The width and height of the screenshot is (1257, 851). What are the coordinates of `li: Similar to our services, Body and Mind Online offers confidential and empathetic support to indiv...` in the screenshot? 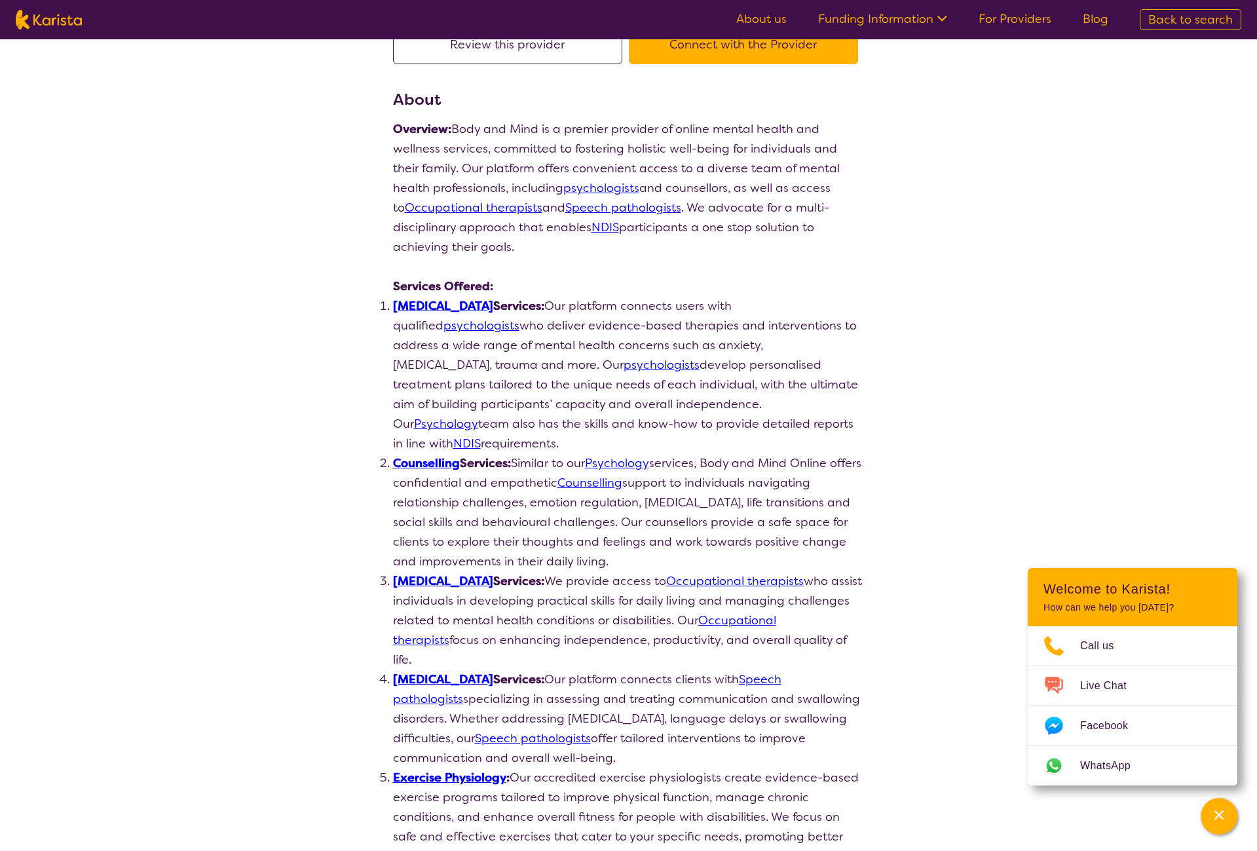 It's located at (629, 512).